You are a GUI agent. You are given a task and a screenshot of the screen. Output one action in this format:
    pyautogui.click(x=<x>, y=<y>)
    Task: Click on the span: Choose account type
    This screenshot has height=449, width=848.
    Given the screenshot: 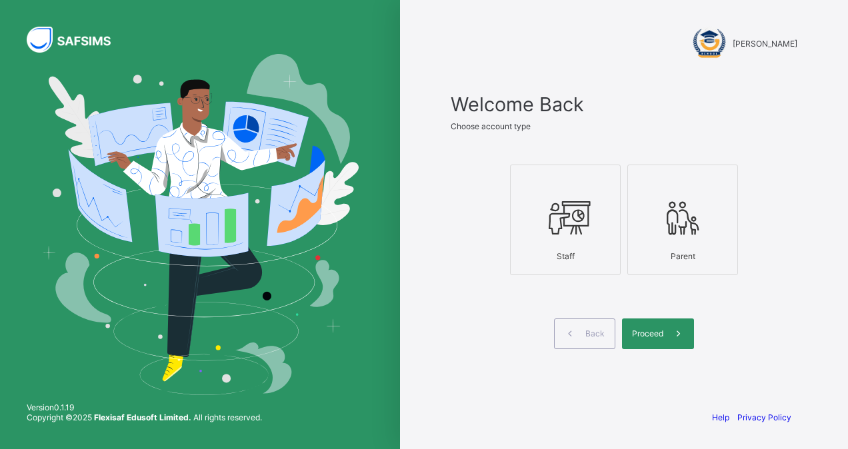 What is the action you would take?
    pyautogui.click(x=491, y=126)
    